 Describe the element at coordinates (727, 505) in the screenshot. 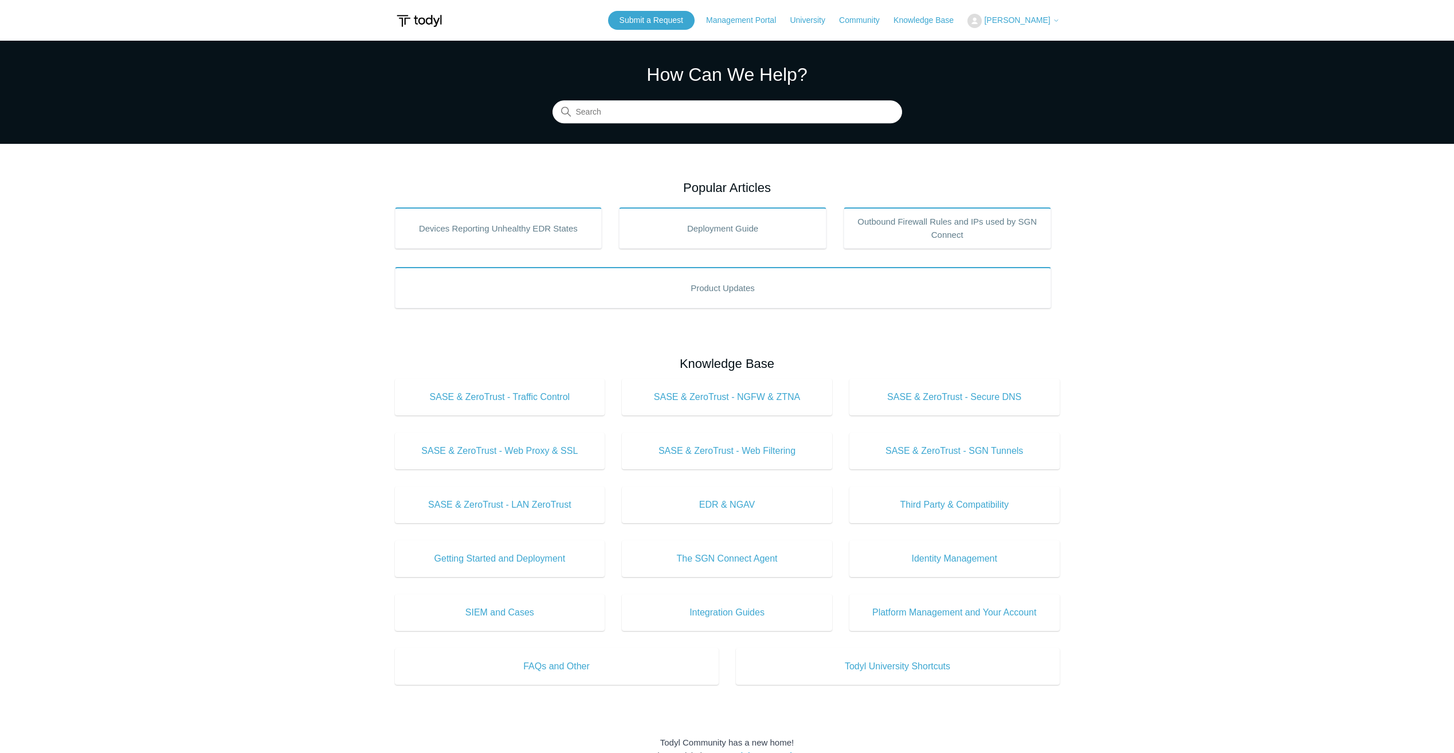

I see `a: EDR & NGAV` at that location.